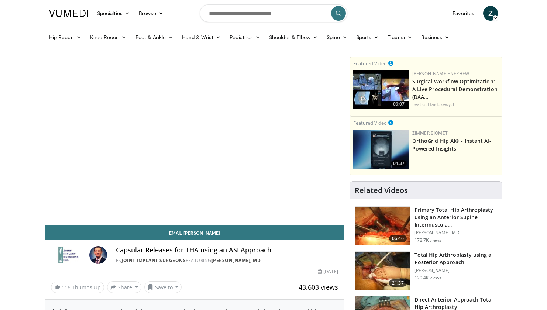  I want to click on a: 01:37, so click(381, 149).